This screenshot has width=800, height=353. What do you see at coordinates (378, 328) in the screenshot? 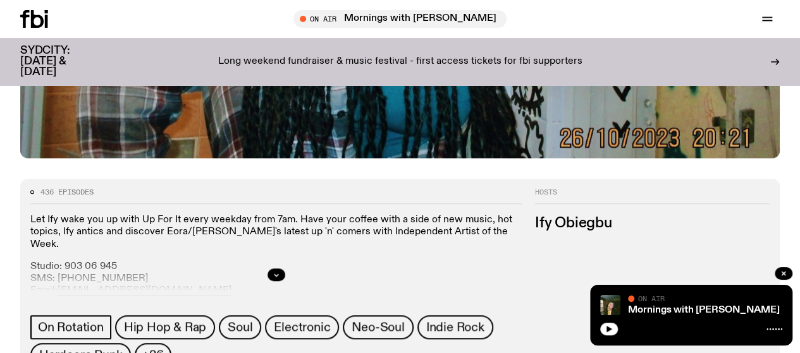
I see `a: Neo-Soul` at bounding box center [378, 328].